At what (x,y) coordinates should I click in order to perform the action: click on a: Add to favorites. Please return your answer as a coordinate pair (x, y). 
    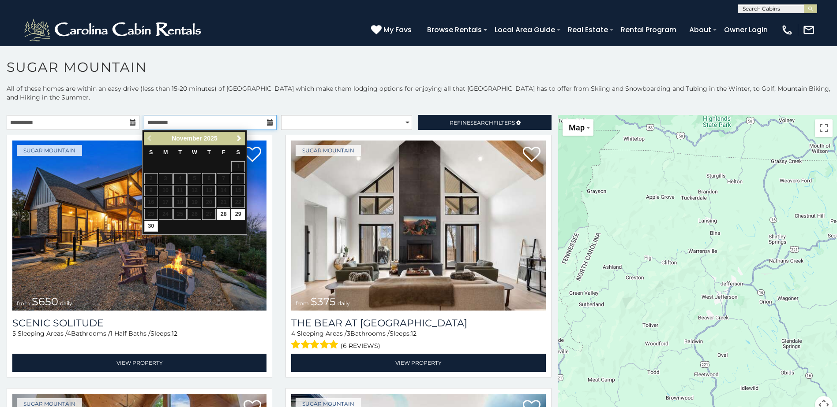
    Looking at the image, I should click on (252, 155).